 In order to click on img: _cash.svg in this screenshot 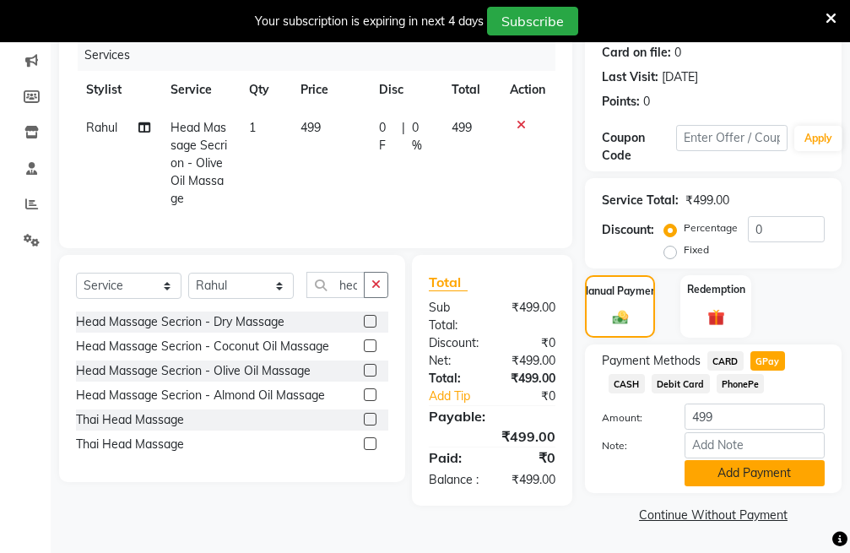, I will do `click(620, 317)`.